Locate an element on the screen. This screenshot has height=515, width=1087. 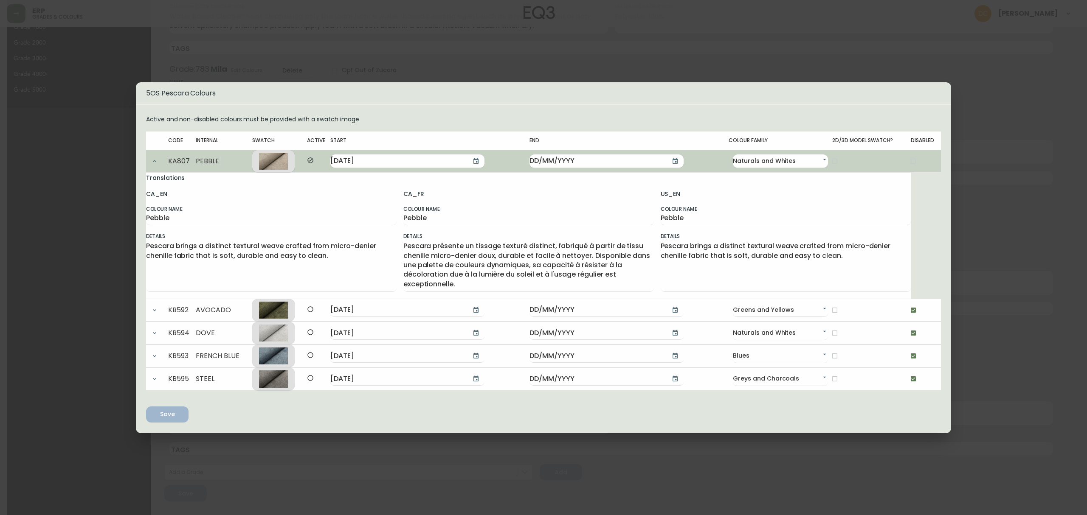
h5: 5OS Pescara Colours is located at coordinates (543, 93).